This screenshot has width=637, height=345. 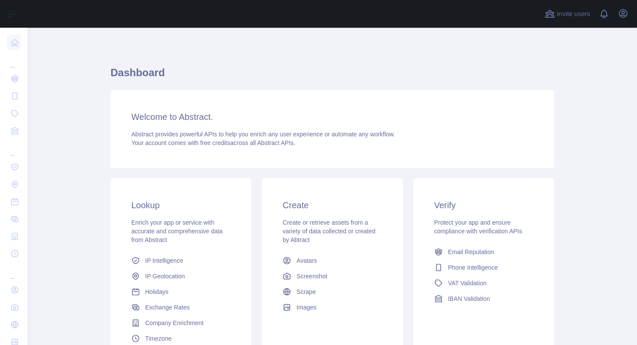 What do you see at coordinates (483, 252) in the screenshot?
I see `a: Email Reputation` at bounding box center [483, 252].